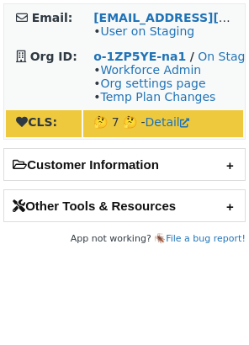 The width and height of the screenshot is (249, 345). What do you see at coordinates (140, 56) in the screenshot?
I see `a: o-1ZP5YE-na1` at bounding box center [140, 56].